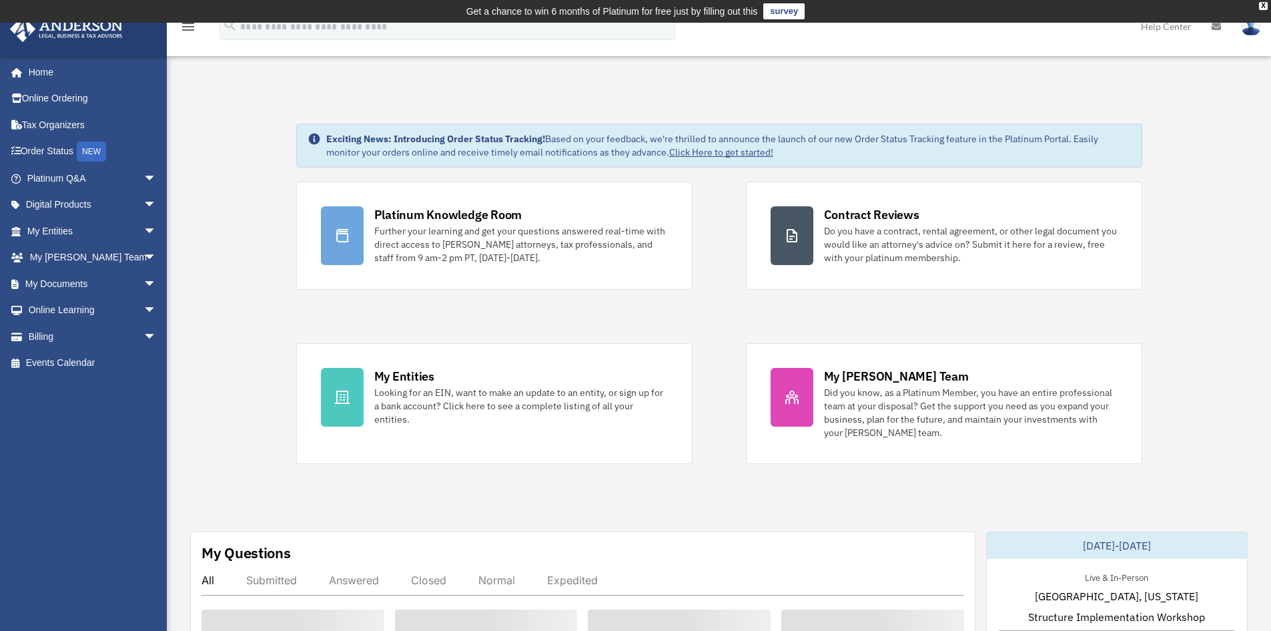  Describe the element at coordinates (93, 231) in the screenshot. I see `a: My Entitiesarrow_drop_down` at that location.